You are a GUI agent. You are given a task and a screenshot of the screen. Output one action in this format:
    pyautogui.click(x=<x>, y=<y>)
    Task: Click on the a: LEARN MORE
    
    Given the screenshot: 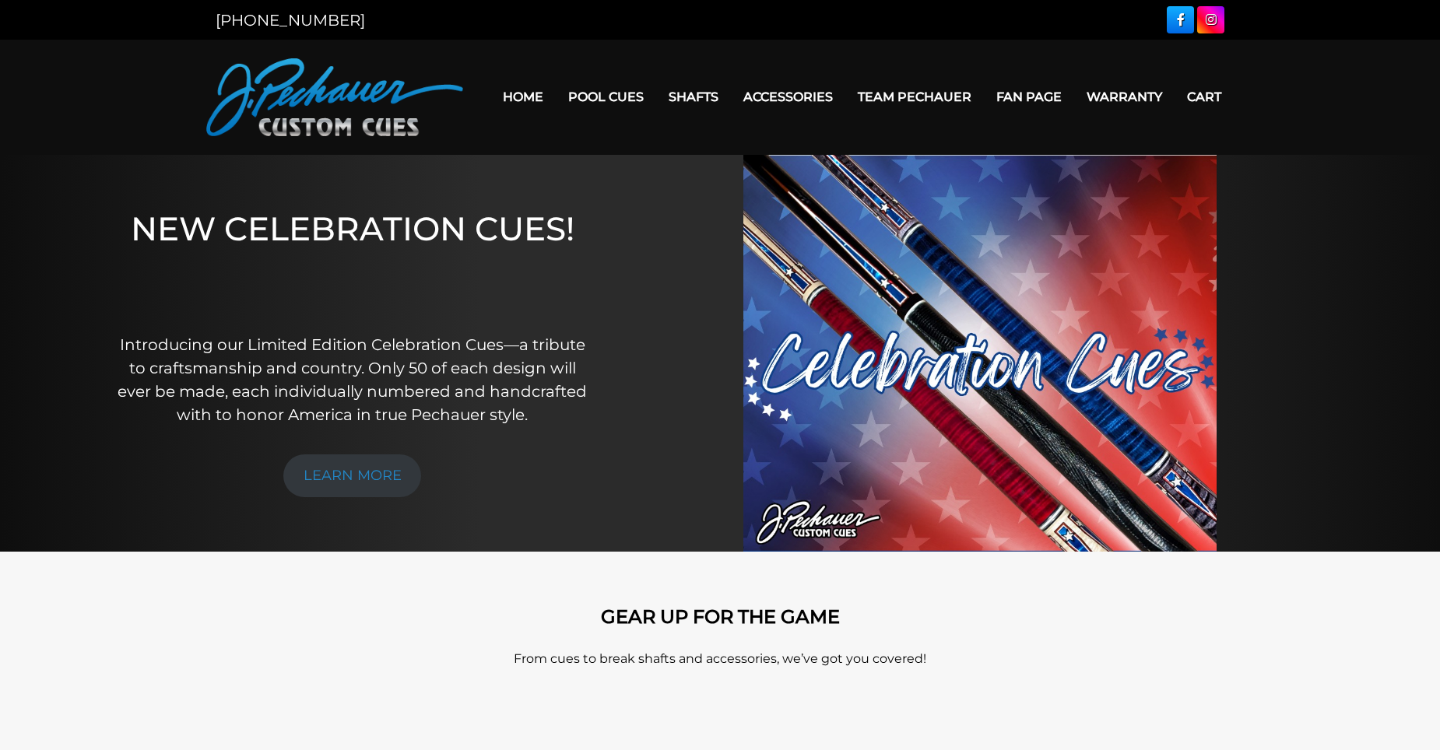 What is the action you would take?
    pyautogui.click(x=353, y=476)
    